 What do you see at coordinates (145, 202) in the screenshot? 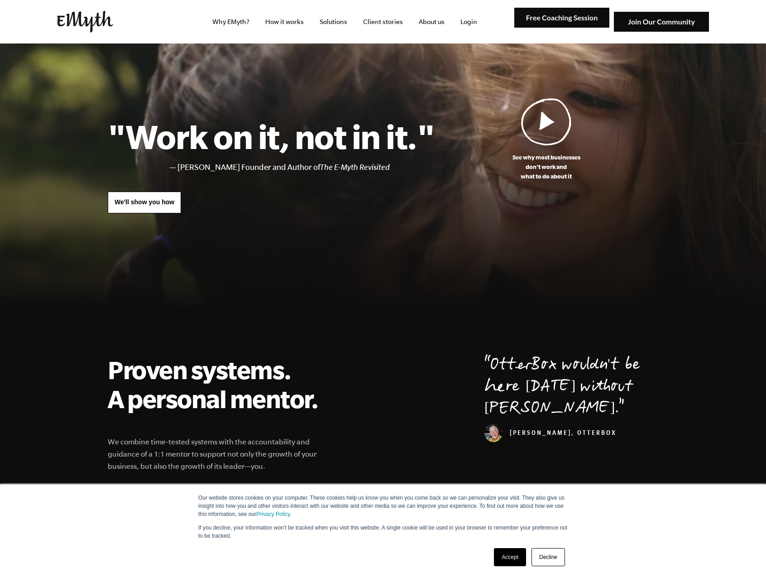
I see `a: We'll show you how` at bounding box center [145, 202].